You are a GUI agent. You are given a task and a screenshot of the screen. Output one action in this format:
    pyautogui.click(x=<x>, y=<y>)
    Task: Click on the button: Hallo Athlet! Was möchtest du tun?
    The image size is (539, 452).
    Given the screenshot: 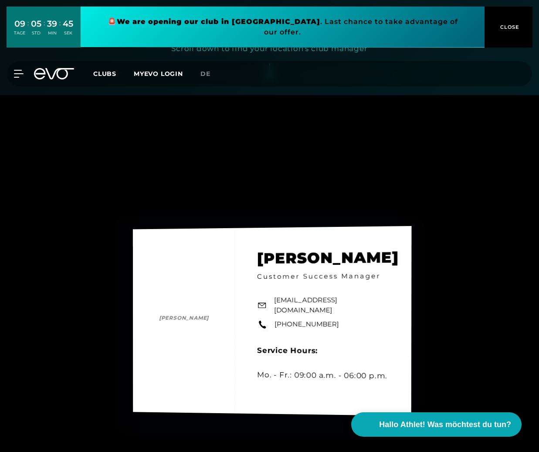 What is the action you would take?
    pyautogui.click(x=436, y=424)
    